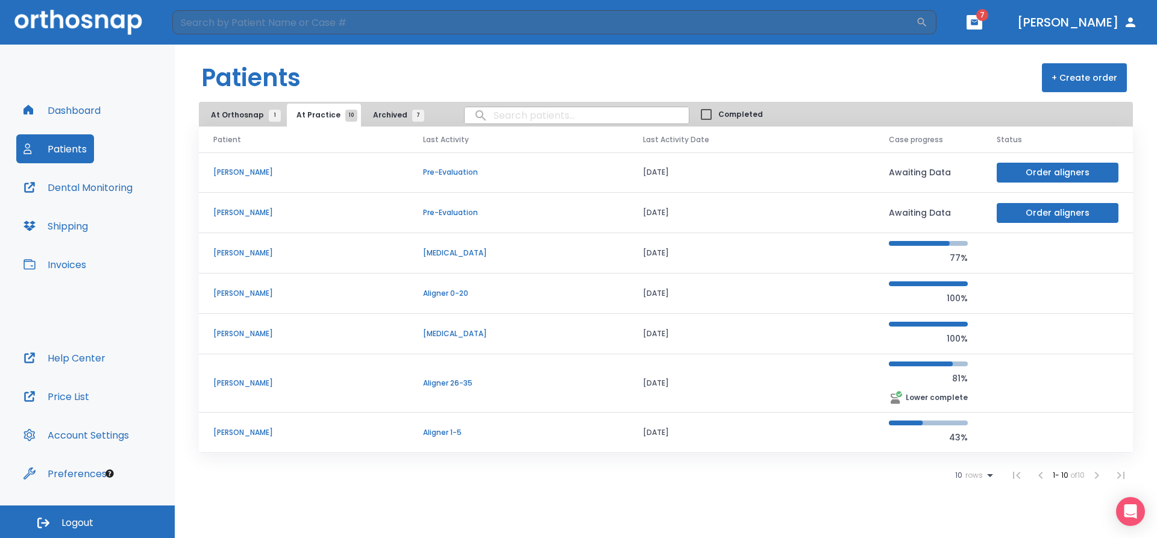 This screenshot has height=538, width=1157. What do you see at coordinates (676, 140) in the screenshot?
I see `span: Last Activity Date` at bounding box center [676, 140].